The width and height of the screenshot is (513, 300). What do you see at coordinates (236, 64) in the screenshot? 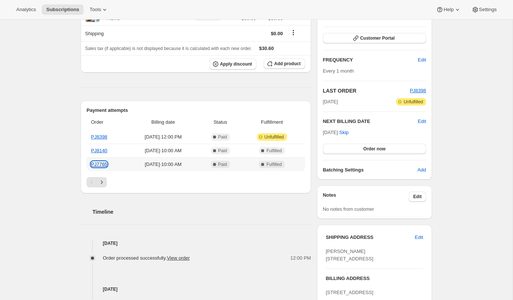
I see `span: Apply discount` at bounding box center [236, 64].